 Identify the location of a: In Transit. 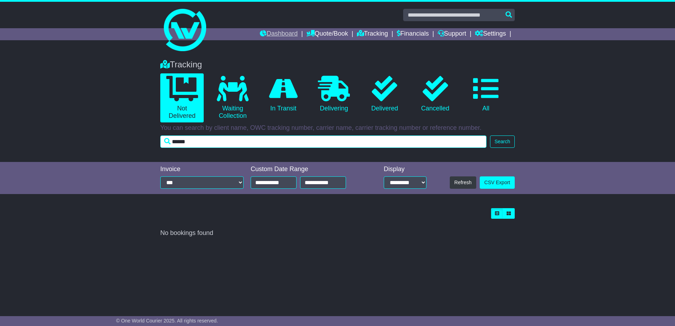
(283, 94).